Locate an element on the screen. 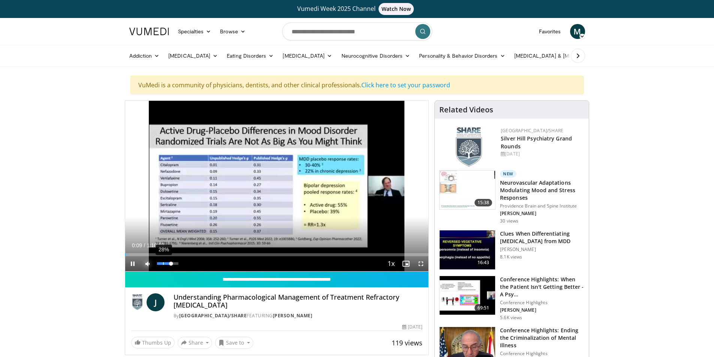 The height and width of the screenshot is (357, 714). a: Specialties is located at coordinates (195, 31).